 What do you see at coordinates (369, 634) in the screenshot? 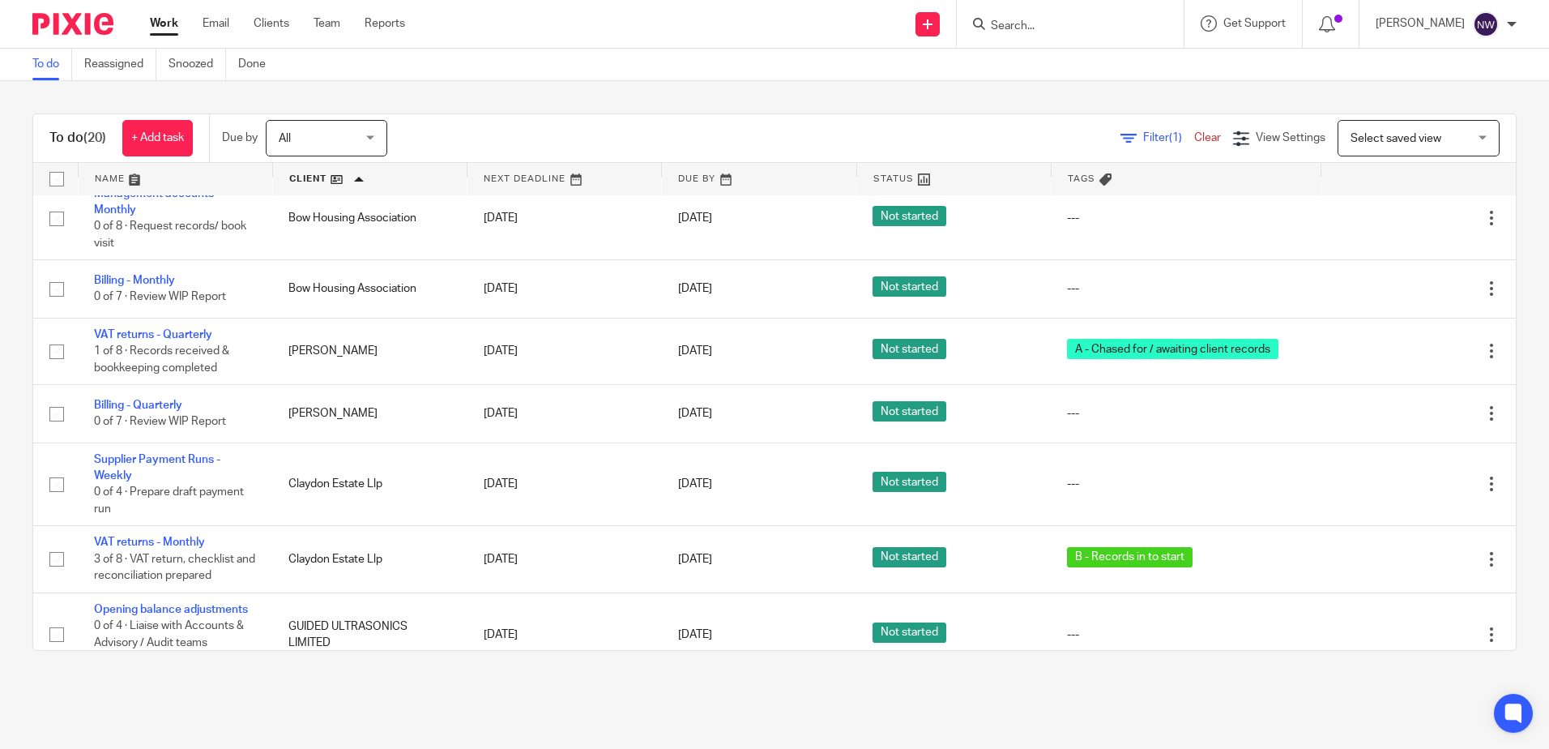
I see `td: GUIDED ULTRASONICS LIMITED` at bounding box center [369, 634].